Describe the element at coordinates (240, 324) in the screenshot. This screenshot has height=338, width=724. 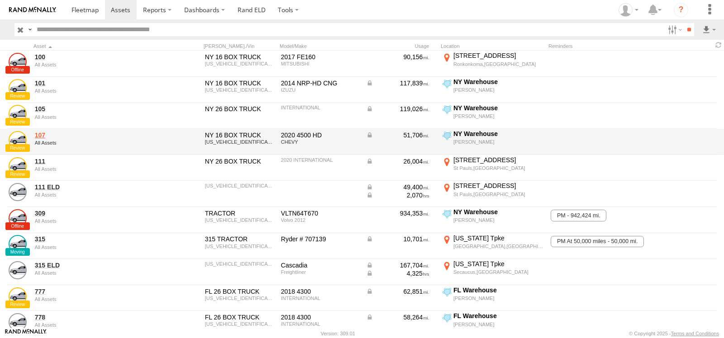
I see `div: 1HTMMMMLXJH530550` at that location.